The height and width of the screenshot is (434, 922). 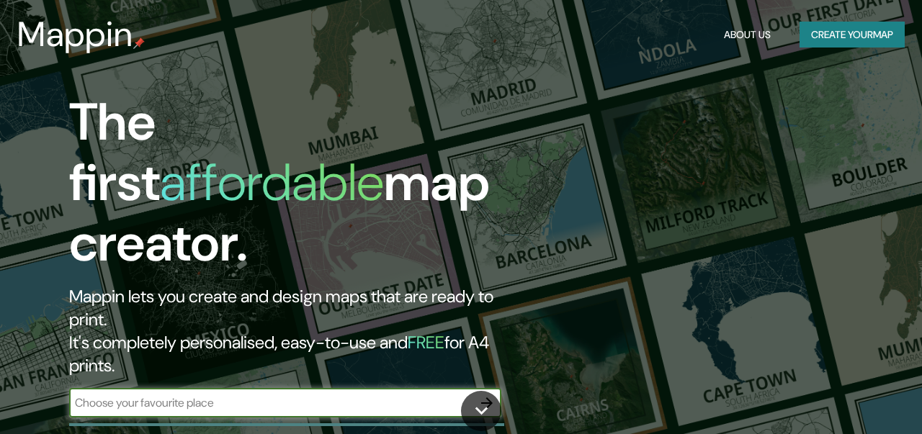 I want to click on input: Choose your favourite place, so click(x=271, y=403).